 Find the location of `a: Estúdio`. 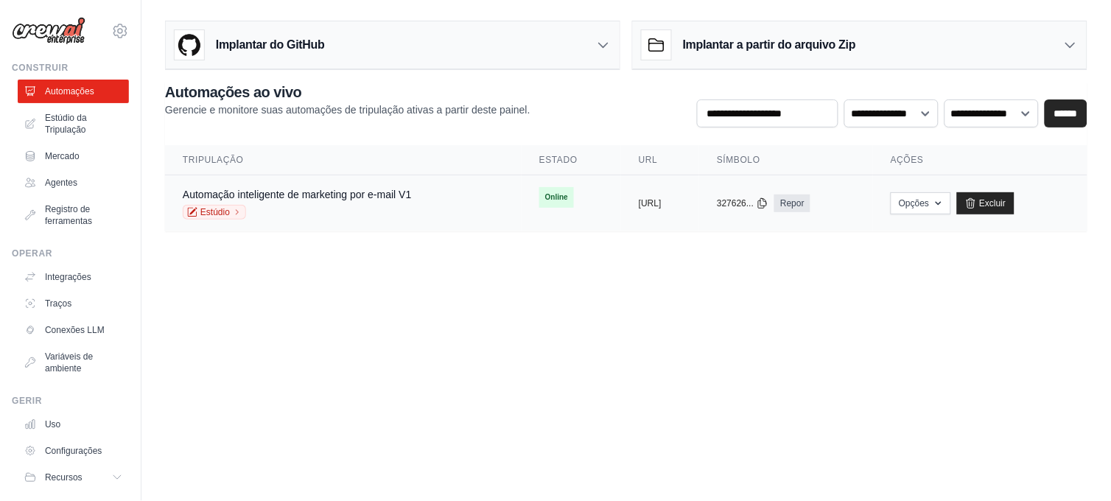

a: Estúdio is located at coordinates (214, 212).